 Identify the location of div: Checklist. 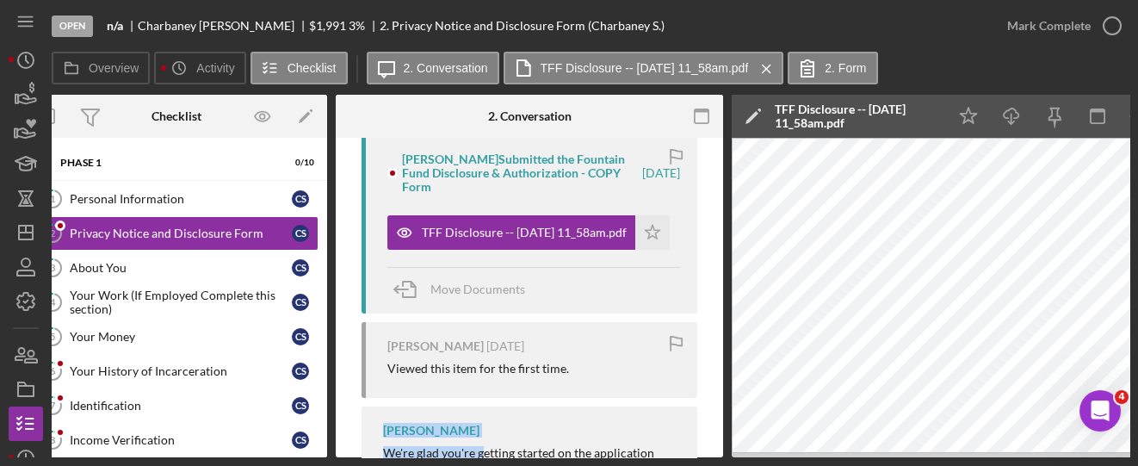
(176, 116).